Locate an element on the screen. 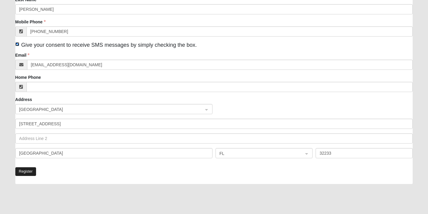 This screenshot has width=428, height=214. input: Give your consent to receive SMS messages by simply checking the box. is located at coordinates (17, 44).